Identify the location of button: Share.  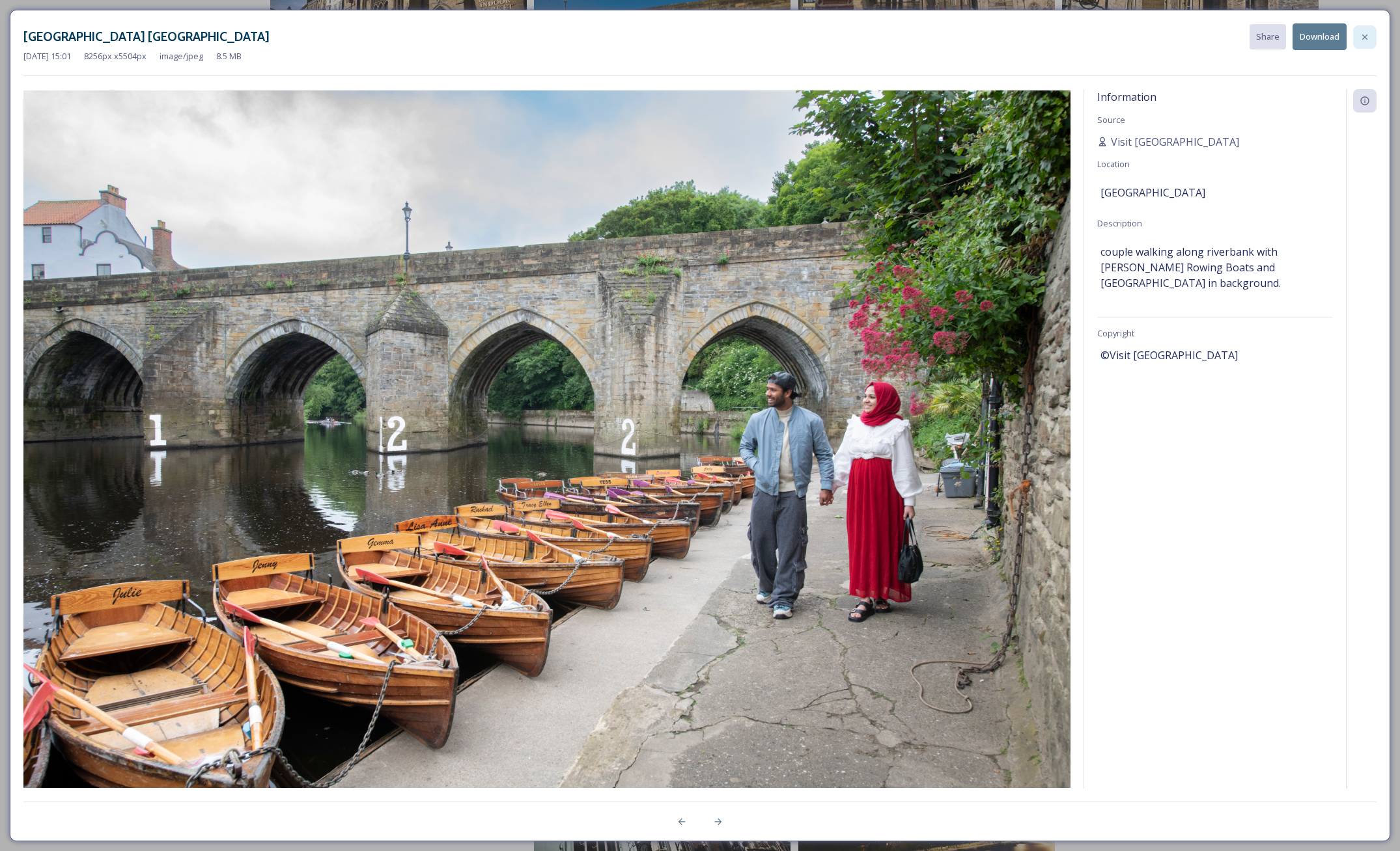
(1268, 37).